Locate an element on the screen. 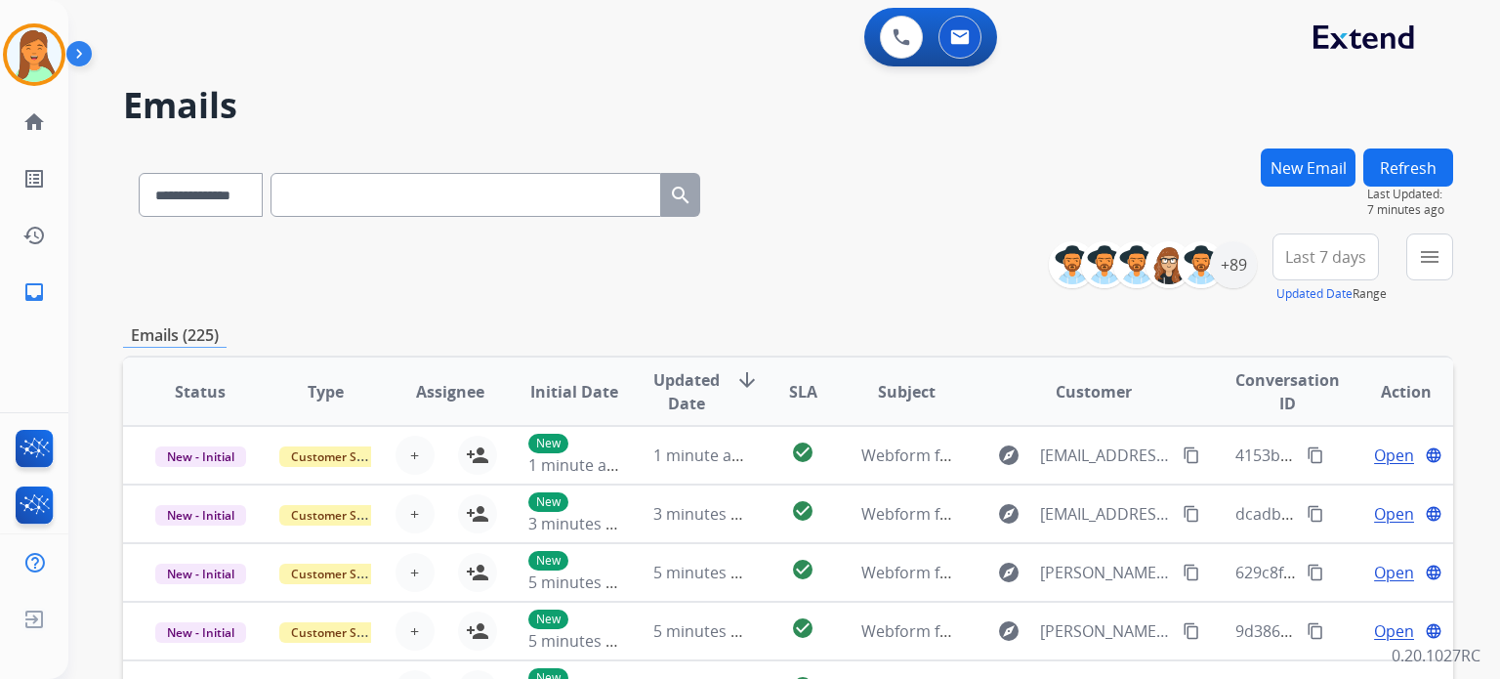 This screenshot has width=1500, height=679. span: SLA is located at coordinates (803, 392).